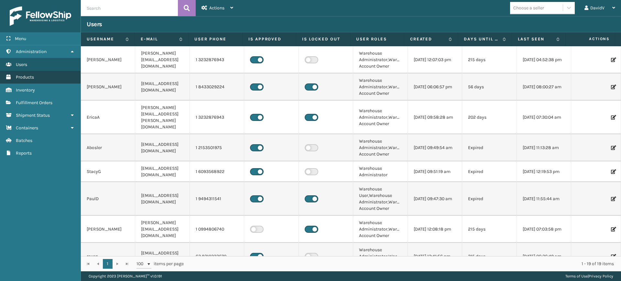  I want to click on span: Products, so click(25, 77).